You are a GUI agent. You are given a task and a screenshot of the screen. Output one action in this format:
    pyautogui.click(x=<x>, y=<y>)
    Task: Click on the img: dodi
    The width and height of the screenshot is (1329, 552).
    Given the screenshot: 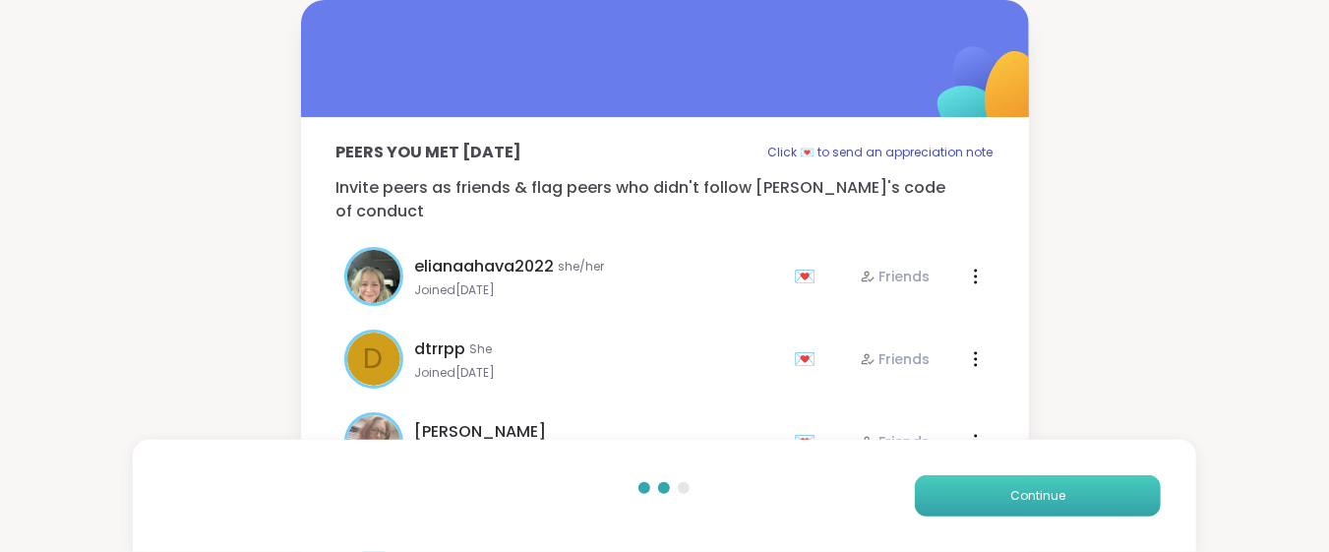 What is the action you would take?
    pyautogui.click(x=374, y=442)
    